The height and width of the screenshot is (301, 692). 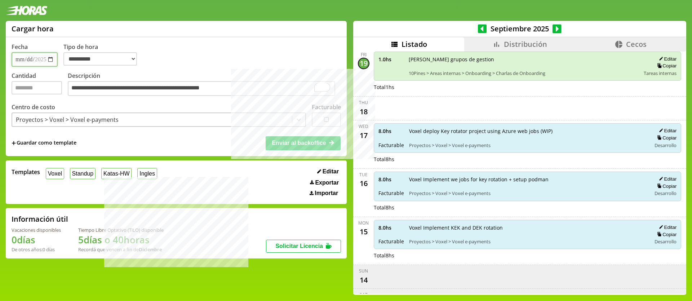 I want to click on div: 19, so click(x=364, y=63).